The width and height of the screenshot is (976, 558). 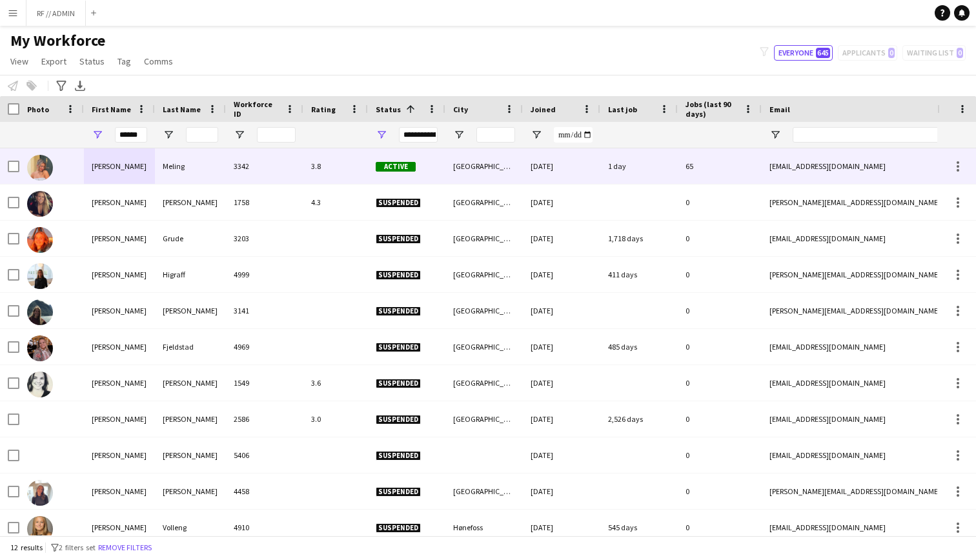 I want to click on div: 3203, so click(x=265, y=238).